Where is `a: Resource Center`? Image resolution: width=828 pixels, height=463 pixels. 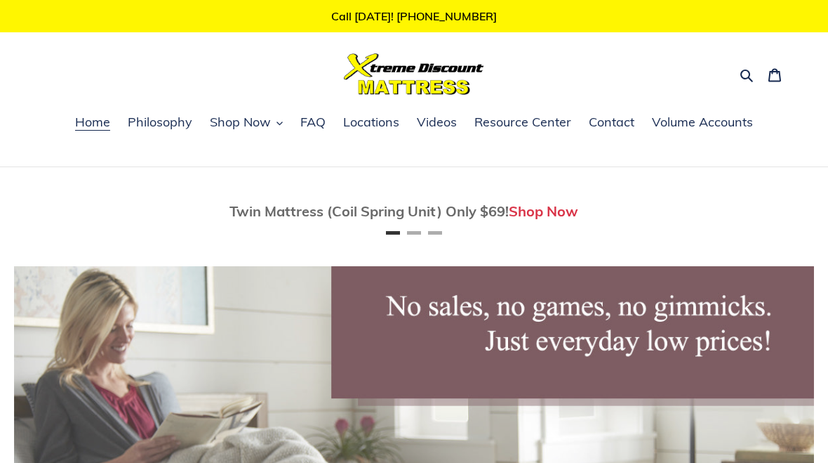 a: Resource Center is located at coordinates (523, 123).